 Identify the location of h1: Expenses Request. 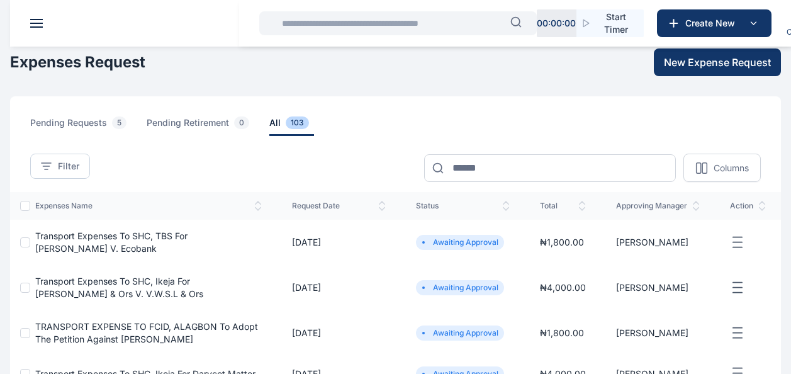
(77, 62).